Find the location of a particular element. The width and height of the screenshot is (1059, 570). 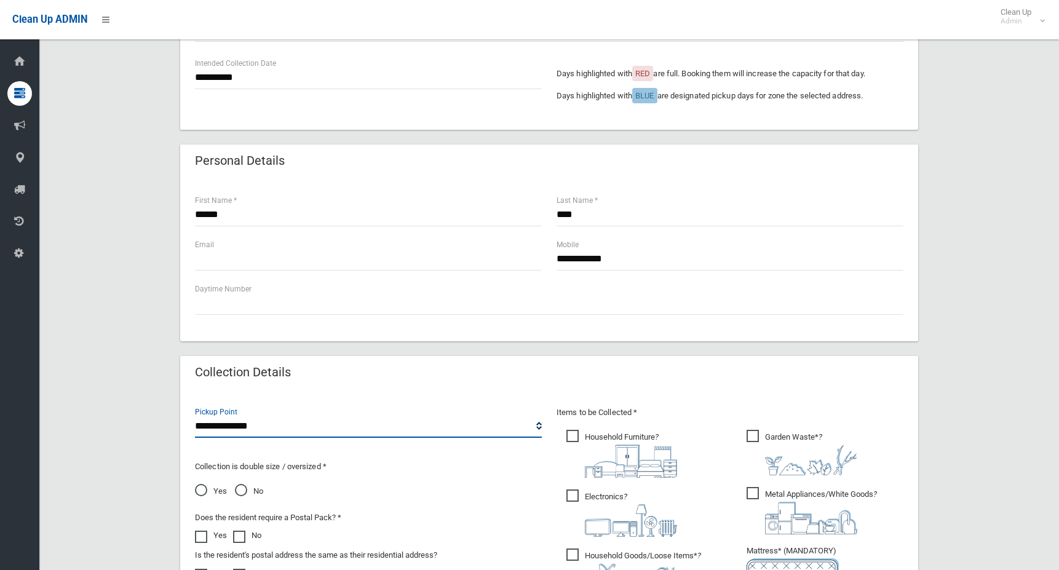

img: 394712a680b73dbc3d2a6a3a7ffe5a07.png is located at coordinates (631, 520).